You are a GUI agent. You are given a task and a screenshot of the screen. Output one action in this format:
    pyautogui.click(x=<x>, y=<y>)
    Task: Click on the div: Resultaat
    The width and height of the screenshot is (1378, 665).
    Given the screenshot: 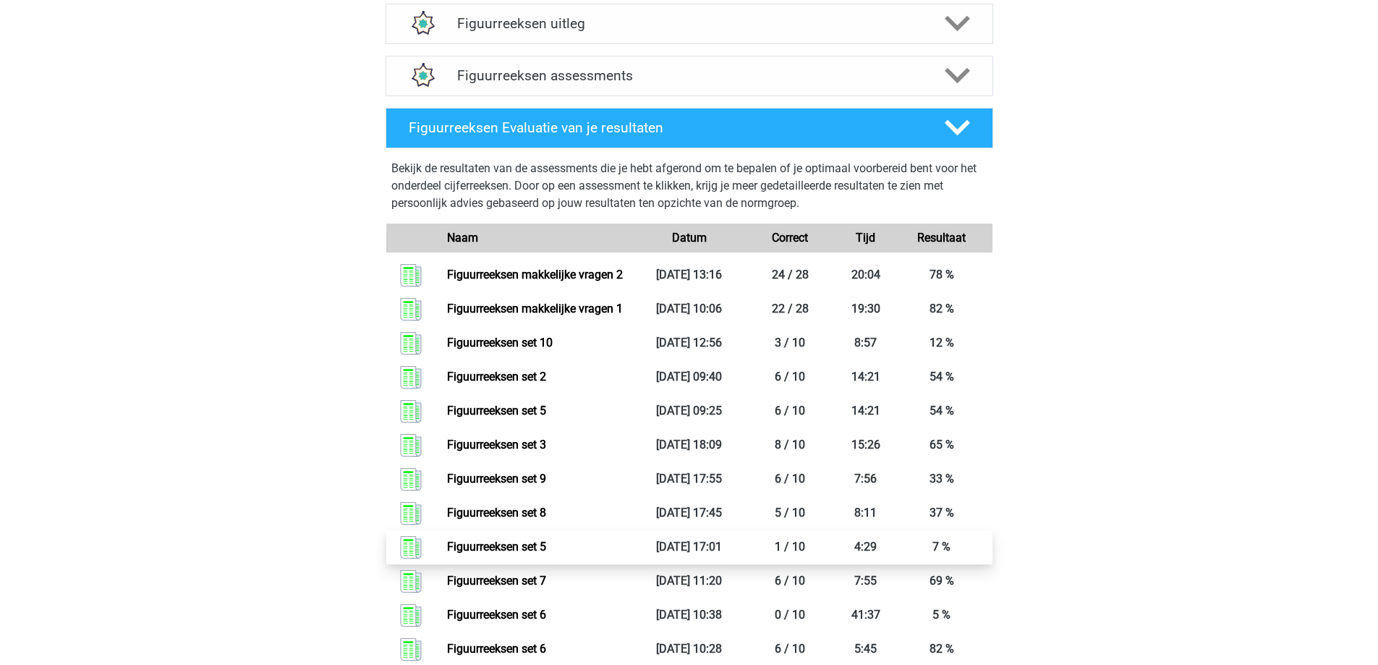 What is the action you would take?
    pyautogui.click(x=942, y=238)
    